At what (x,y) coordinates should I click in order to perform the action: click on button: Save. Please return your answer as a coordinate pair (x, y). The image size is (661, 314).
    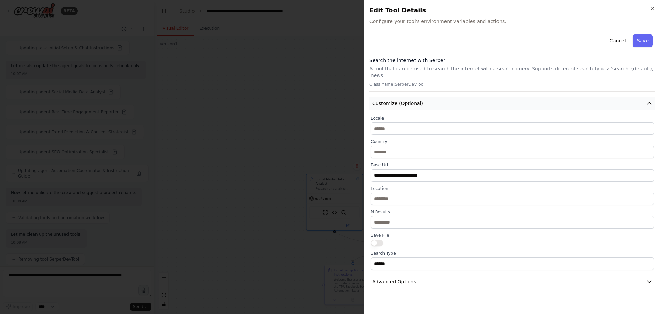
    Looking at the image, I should click on (643, 41).